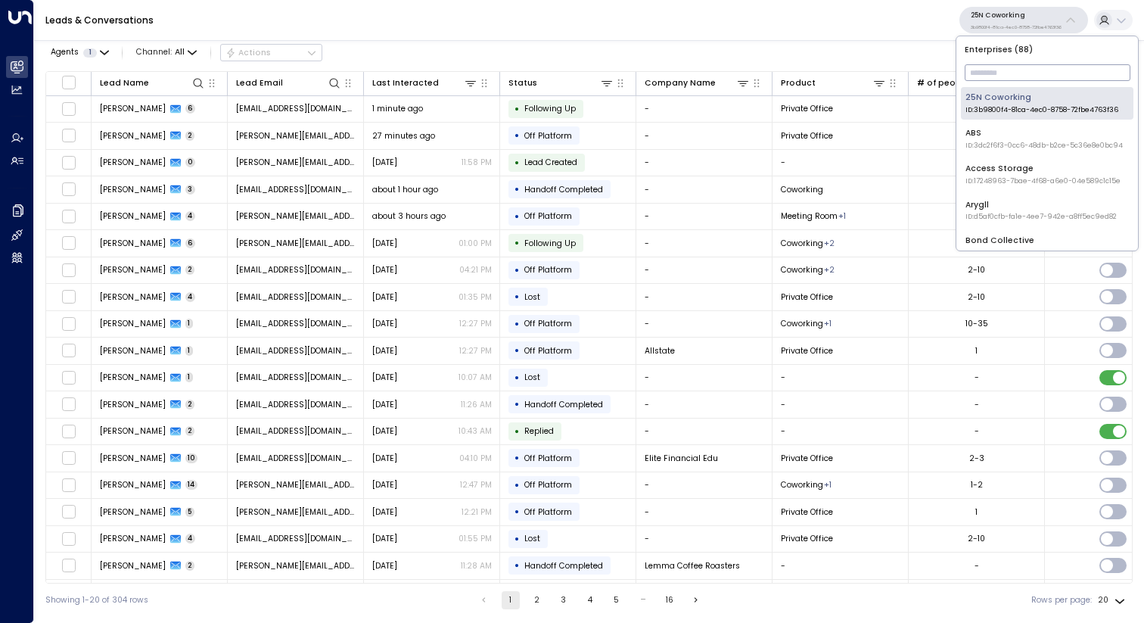 This screenshot has height=623, width=1144. What do you see at coordinates (385, 484) in the screenshot?
I see `span: Sep 10, 2025` at bounding box center [385, 484].